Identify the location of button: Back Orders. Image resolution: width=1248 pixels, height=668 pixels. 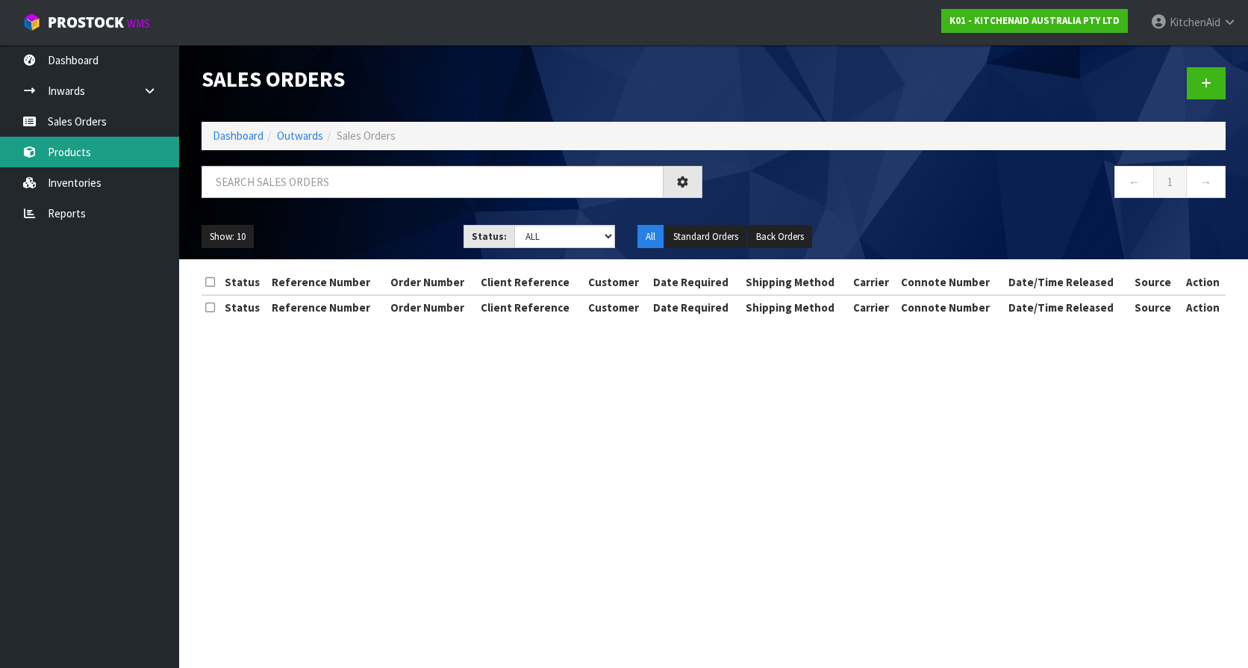
(780, 237).